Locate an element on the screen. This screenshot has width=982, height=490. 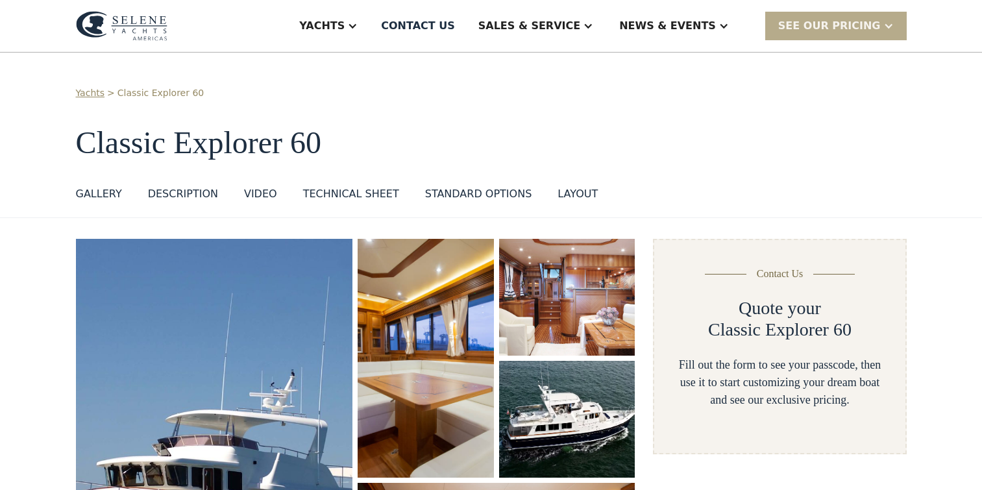
div: Sales & Service is located at coordinates (529, 26).